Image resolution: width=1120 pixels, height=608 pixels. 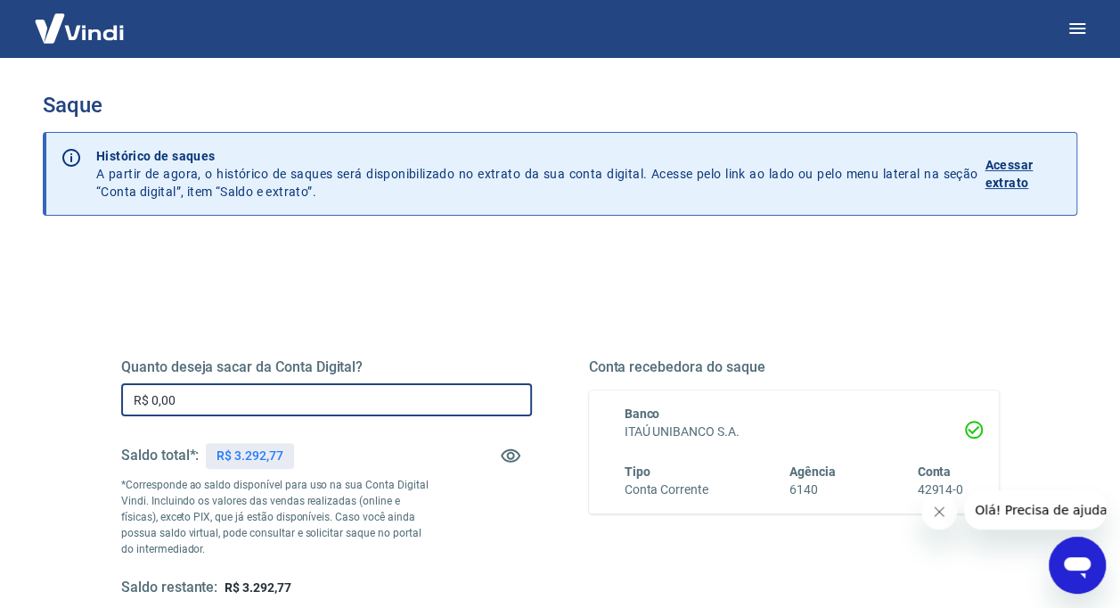 I want to click on h5: Saldo restante:, so click(x=169, y=587).